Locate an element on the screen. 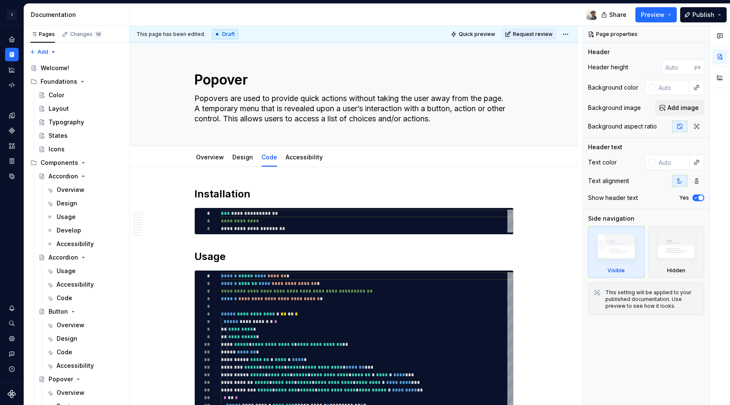 The image size is (730, 405). div: Usage is located at coordinates (66, 217).